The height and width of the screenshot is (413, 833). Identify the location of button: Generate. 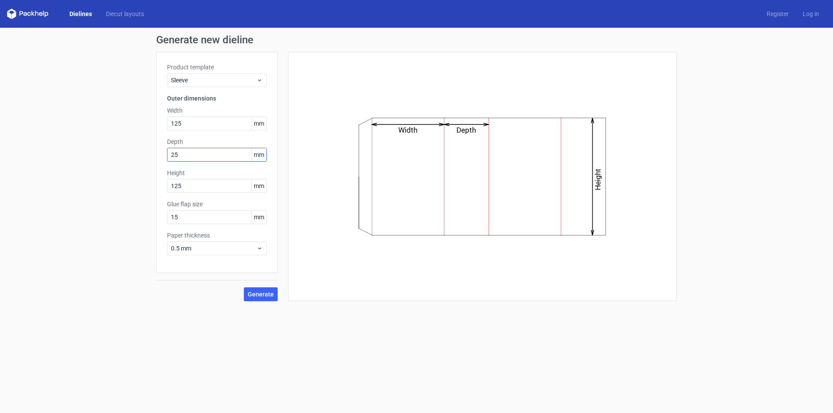
(261, 294).